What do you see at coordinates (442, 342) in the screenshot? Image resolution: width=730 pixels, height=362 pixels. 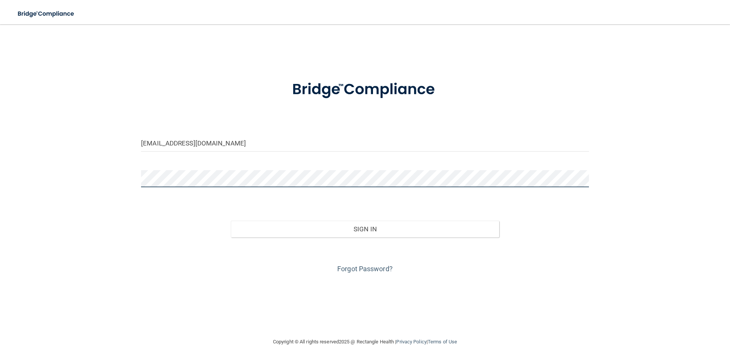 I see `a: Terms of Use` at bounding box center [442, 342].